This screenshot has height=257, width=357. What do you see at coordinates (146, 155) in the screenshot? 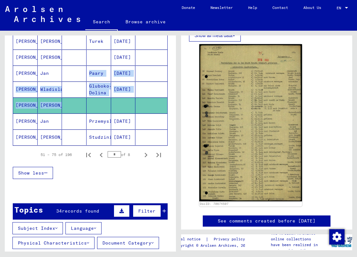
I see `button: Next page` at bounding box center [146, 155].